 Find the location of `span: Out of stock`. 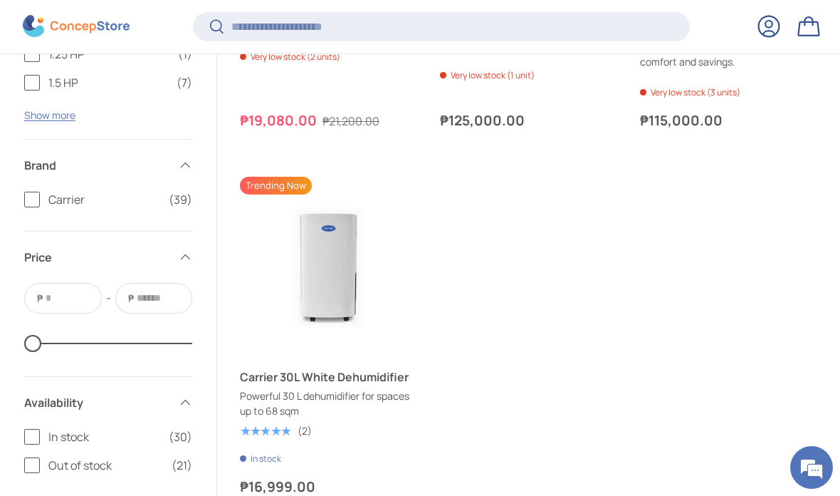

span: Out of stock is located at coordinates (105, 465).